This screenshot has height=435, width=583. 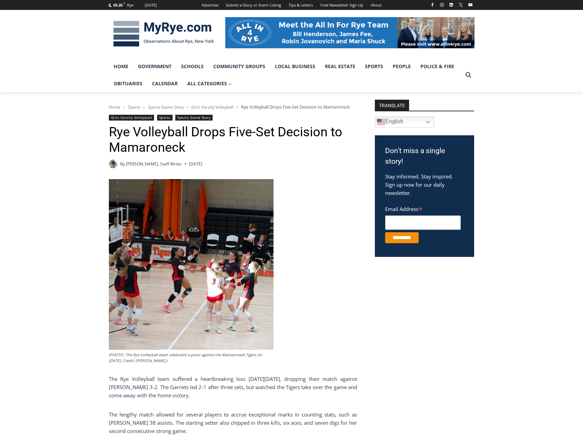 What do you see at coordinates (402, 66) in the screenshot?
I see `a: People` at bounding box center [402, 66].